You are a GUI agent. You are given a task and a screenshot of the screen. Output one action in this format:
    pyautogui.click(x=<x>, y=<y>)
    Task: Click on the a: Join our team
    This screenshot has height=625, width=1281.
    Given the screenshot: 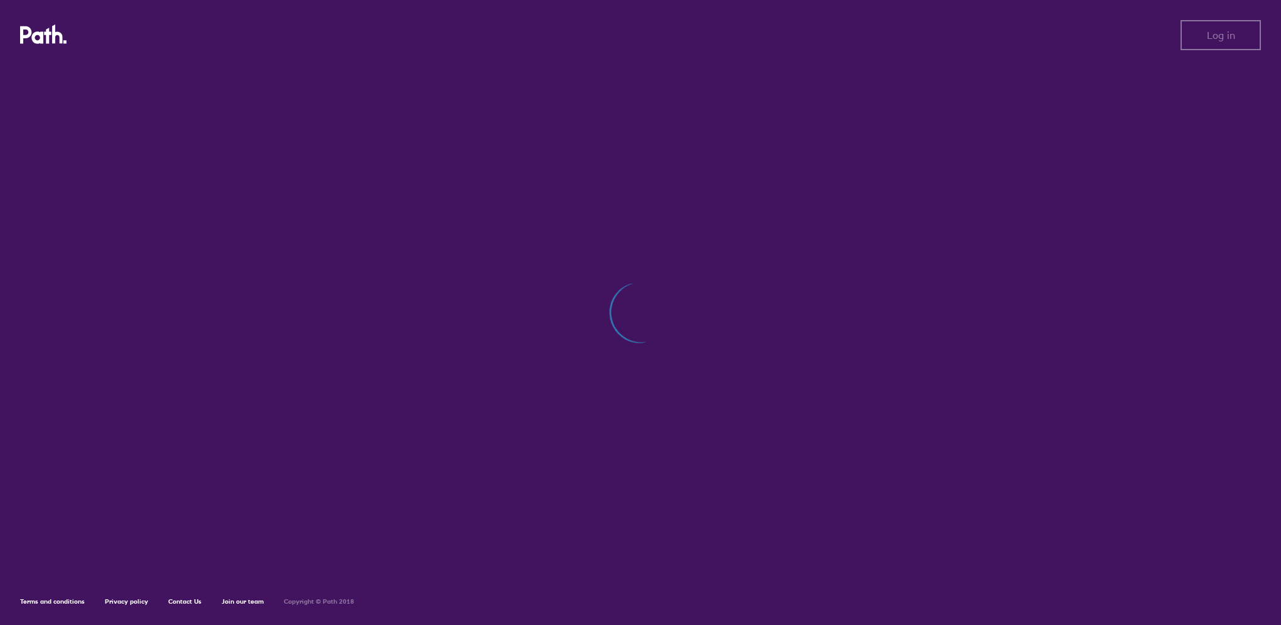 What is the action you would take?
    pyautogui.click(x=242, y=601)
    